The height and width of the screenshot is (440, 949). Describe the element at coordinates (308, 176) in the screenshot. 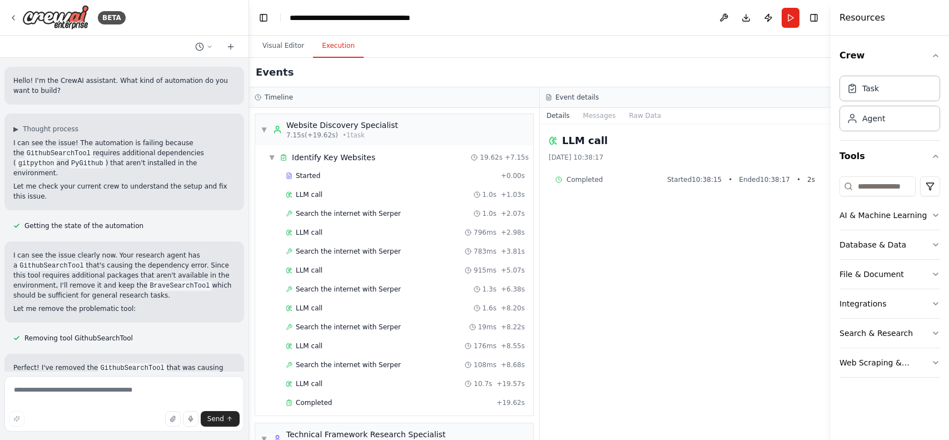

I see `span: Started` at that location.